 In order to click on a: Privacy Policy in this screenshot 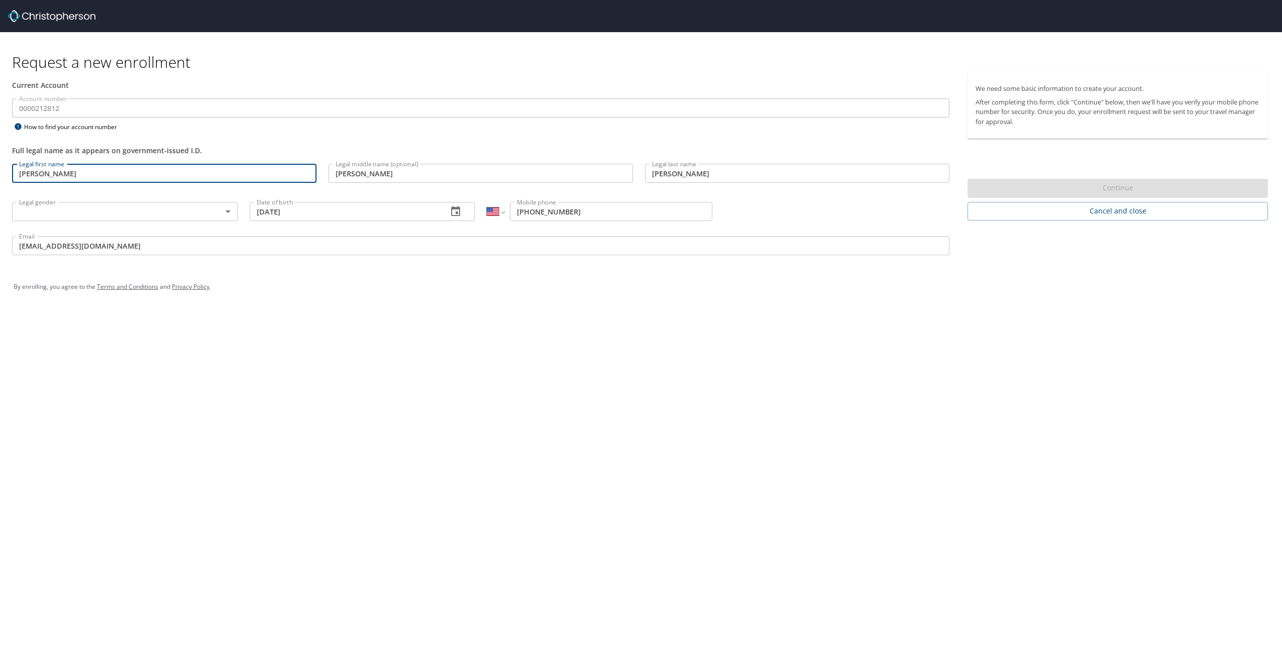, I will do `click(190, 286)`.